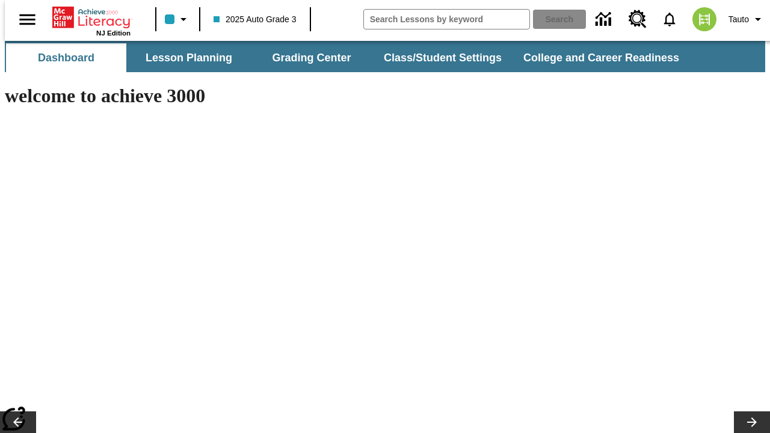 This screenshot has width=770, height=433. What do you see at coordinates (255, 19) in the screenshot?
I see `span: 2025 Auto Grade 3` at bounding box center [255, 19].